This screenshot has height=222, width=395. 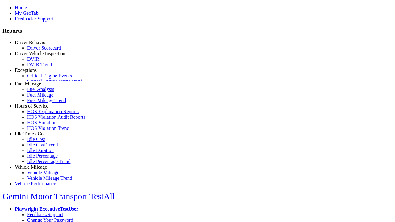 What do you see at coordinates (47, 100) in the screenshot?
I see `a: Fuel Mileage Trend` at bounding box center [47, 100].